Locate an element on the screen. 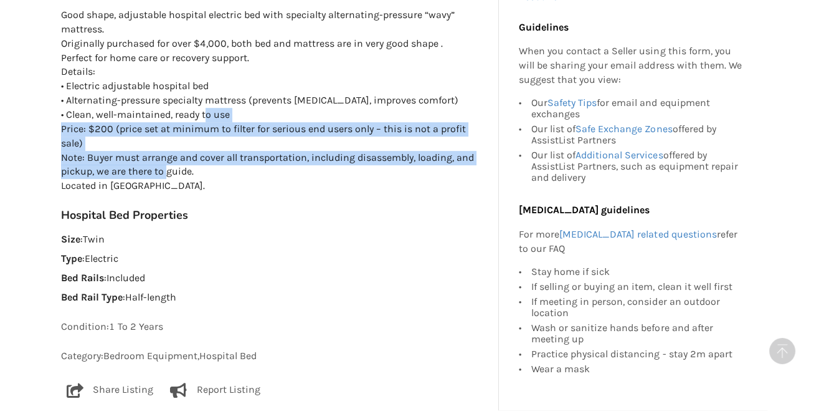  p: : Electric is located at coordinates (275, 259).